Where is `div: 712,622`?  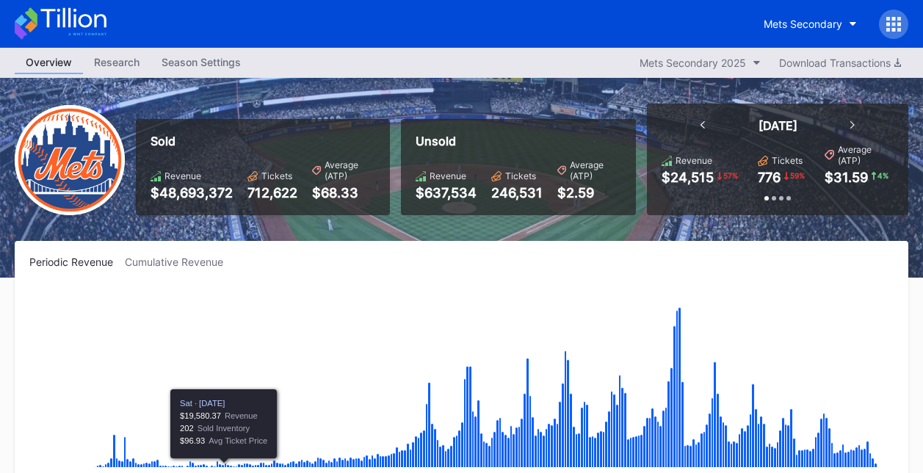
div: 712,622 is located at coordinates (272, 192).